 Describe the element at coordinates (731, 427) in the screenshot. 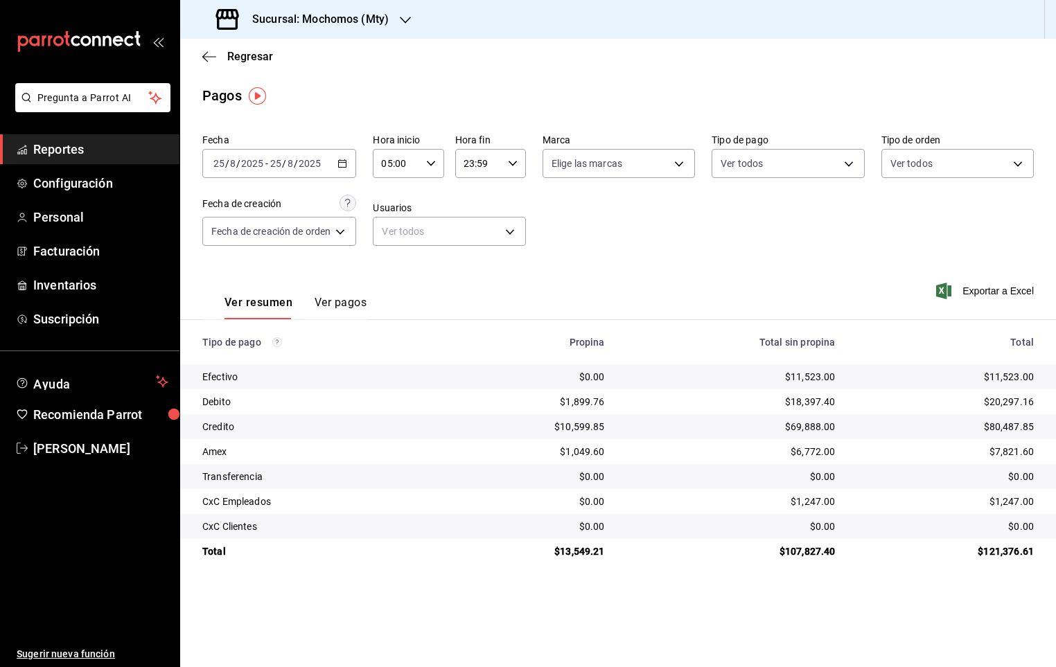

I see `div: $69,888.00` at that location.